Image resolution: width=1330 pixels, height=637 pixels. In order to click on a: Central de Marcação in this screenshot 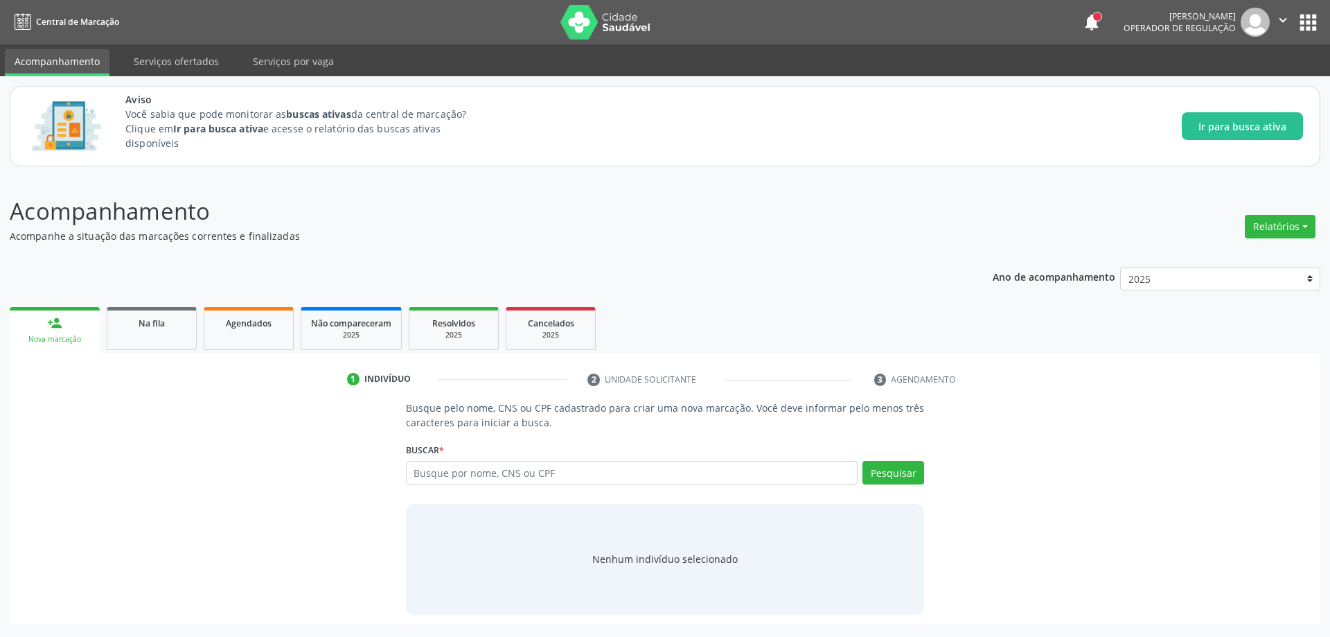, I will do `click(64, 21)`.